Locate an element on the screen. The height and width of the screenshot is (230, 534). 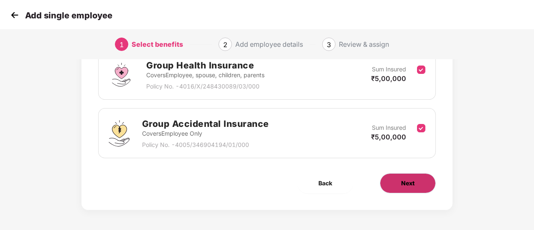
img: svg+xml;base64,PHN2ZyBpZD0iR3JvdXBfSGVhbHRoX0luc3VyYW5jZSIgZGF0YS1uYW1lPSJHcm91cCBIZWFsdGggSW5zdX... is located at coordinates (121, 75).